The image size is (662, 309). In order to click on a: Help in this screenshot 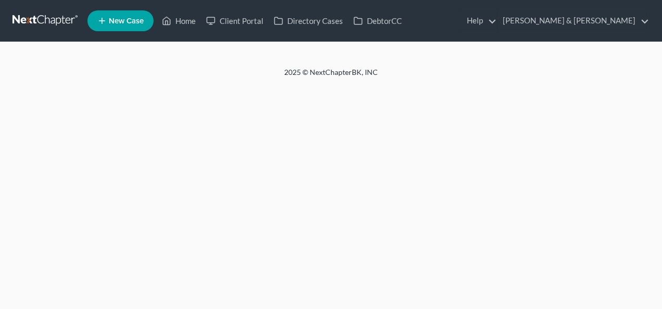, I will do `click(479, 21)`.